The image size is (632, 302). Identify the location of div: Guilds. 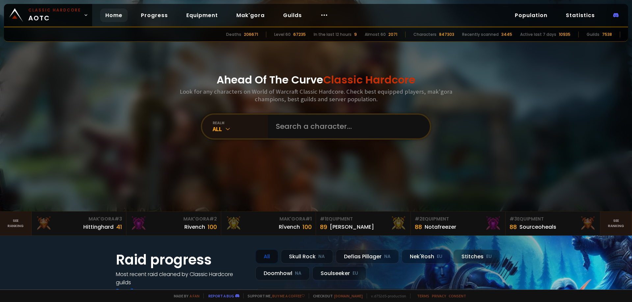
(593, 35).